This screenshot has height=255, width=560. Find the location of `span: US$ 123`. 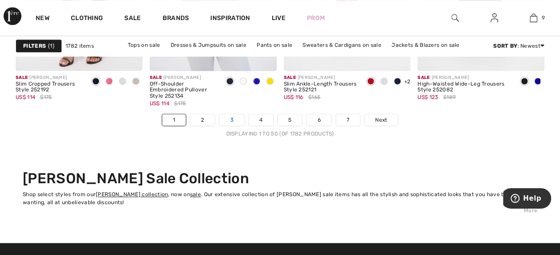

span: US$ 123 is located at coordinates (427, 97).